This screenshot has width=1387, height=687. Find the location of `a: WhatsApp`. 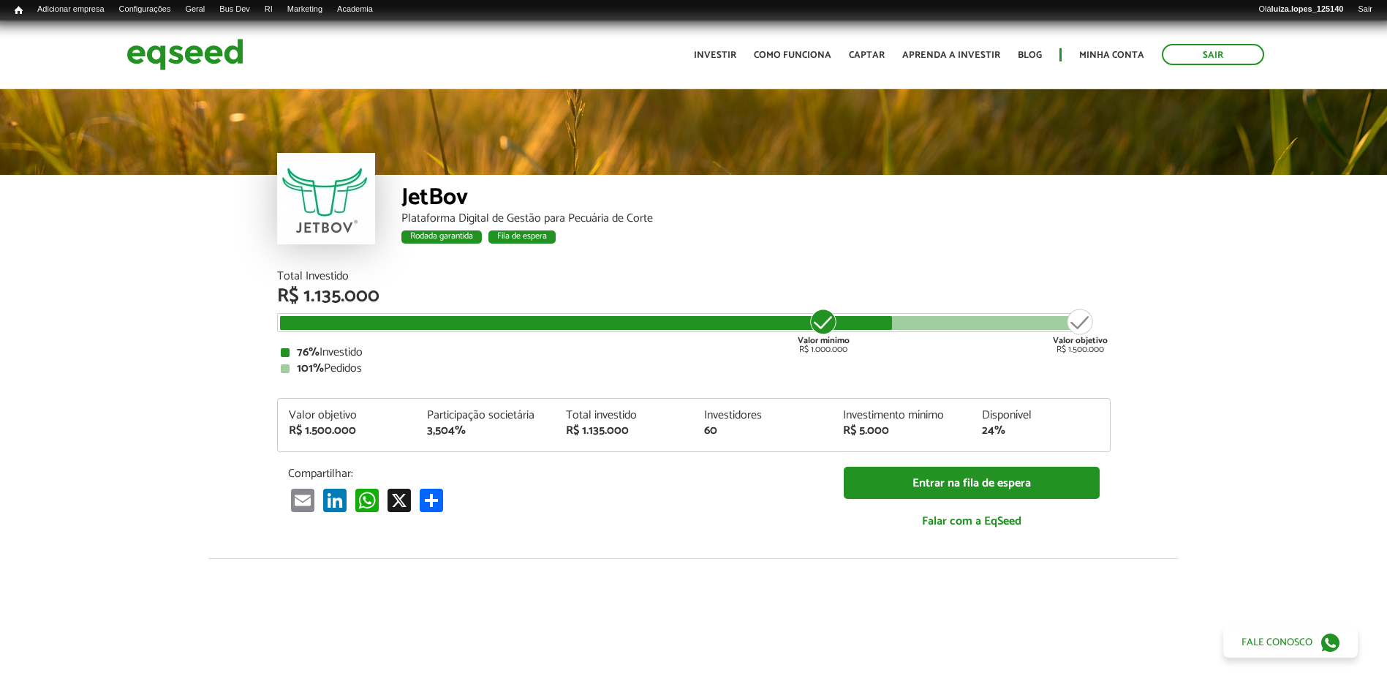

a: WhatsApp is located at coordinates (367, 500).